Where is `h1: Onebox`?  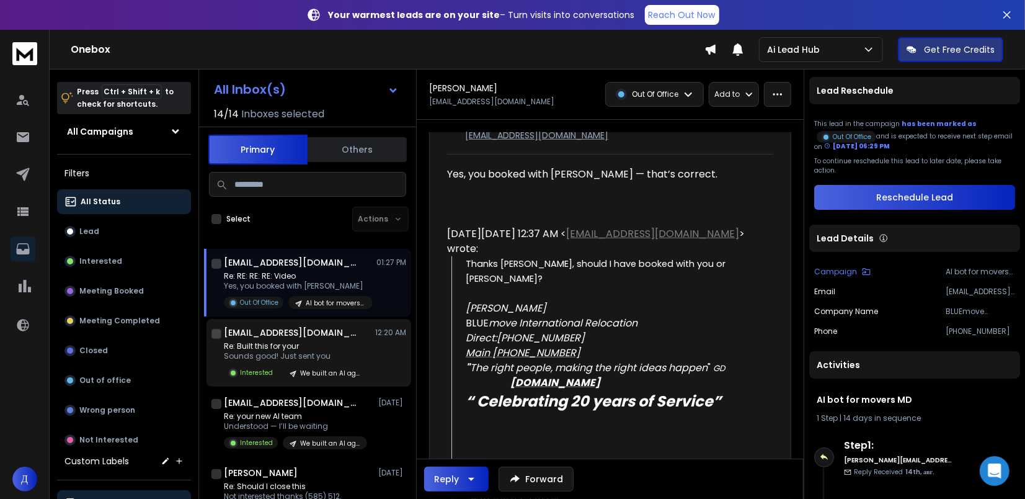
h1: Onebox is located at coordinates (388, 50).